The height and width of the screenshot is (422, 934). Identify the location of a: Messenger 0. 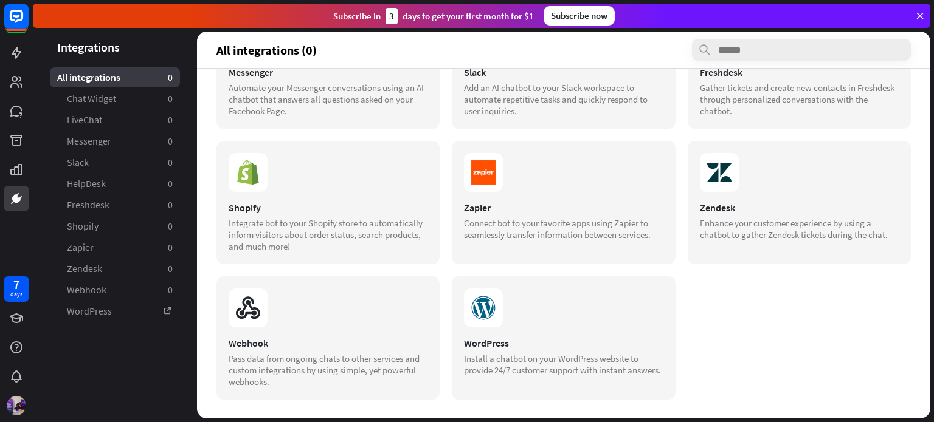
(115, 141).